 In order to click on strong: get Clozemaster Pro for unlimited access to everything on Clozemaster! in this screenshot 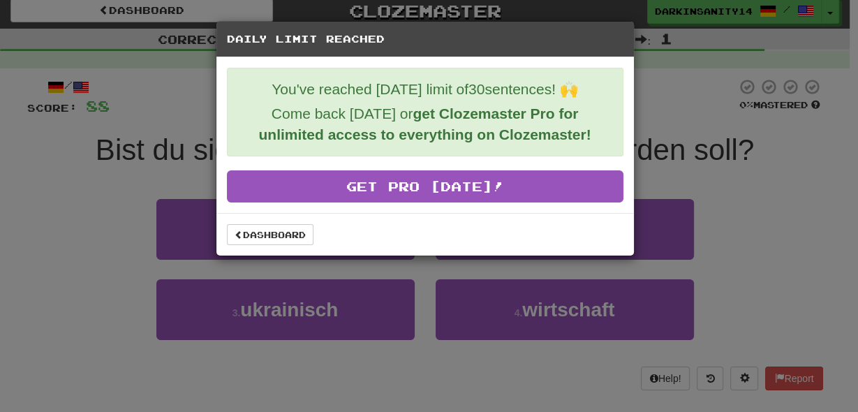, I will do `click(424, 124)`.